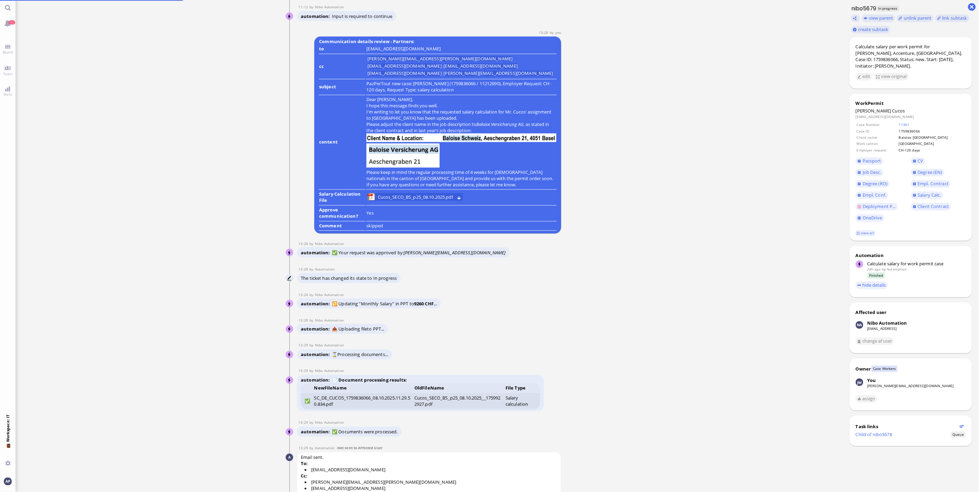  What do you see at coordinates (930, 172) in the screenshot?
I see `span: Degree (EN)` at bounding box center [930, 172].